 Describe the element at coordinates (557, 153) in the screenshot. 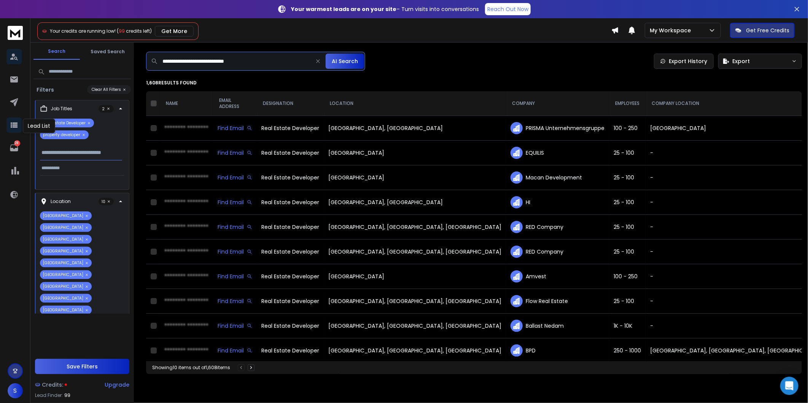

I see `div: EQUILIS` at that location.